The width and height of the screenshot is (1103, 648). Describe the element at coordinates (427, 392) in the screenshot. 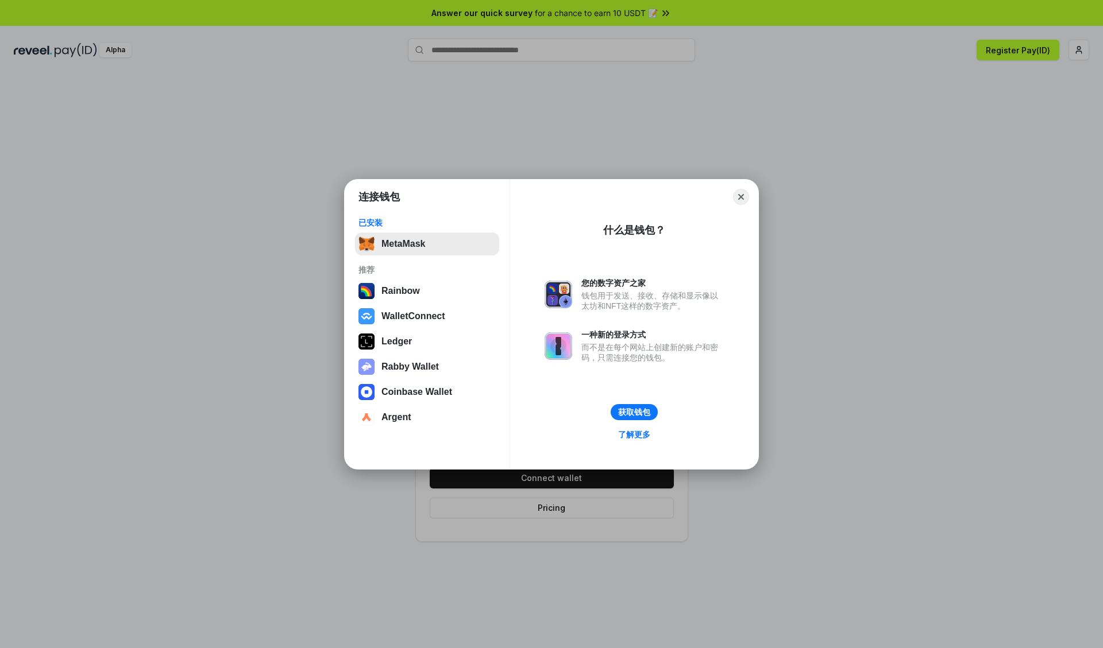

I see `button: Coinbase Wallet` at that location.